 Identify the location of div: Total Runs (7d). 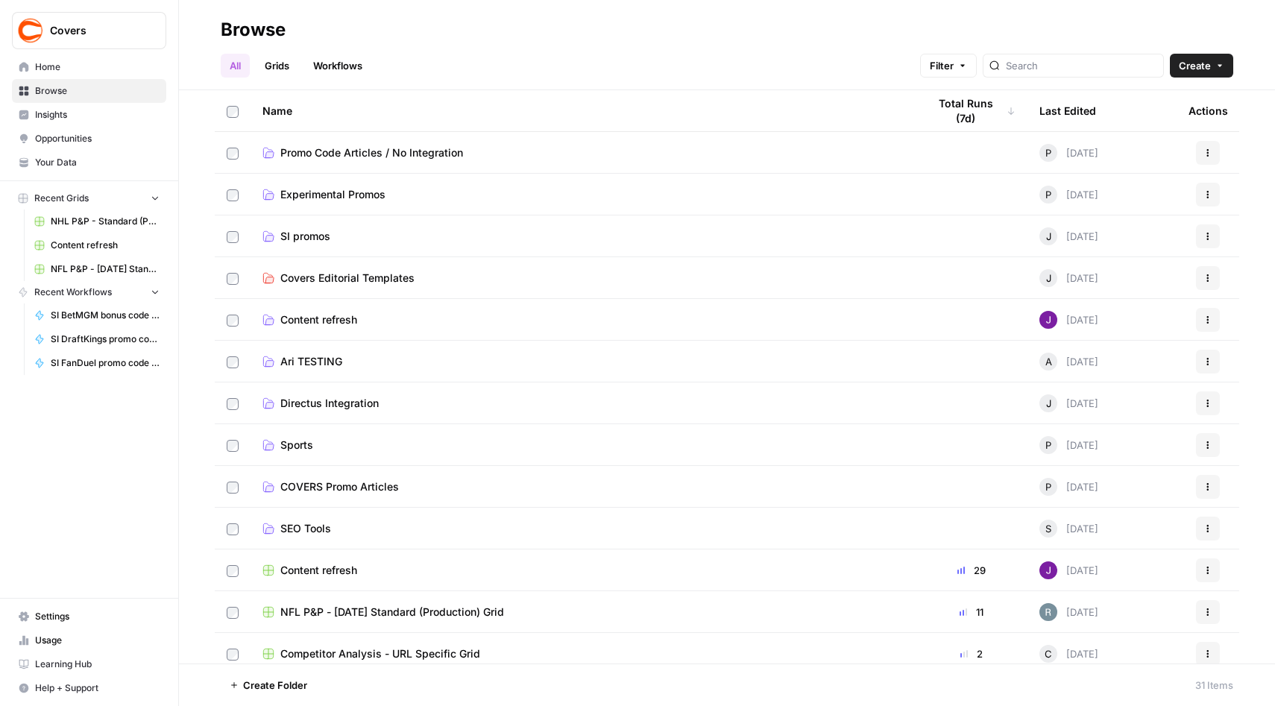
(972, 110).